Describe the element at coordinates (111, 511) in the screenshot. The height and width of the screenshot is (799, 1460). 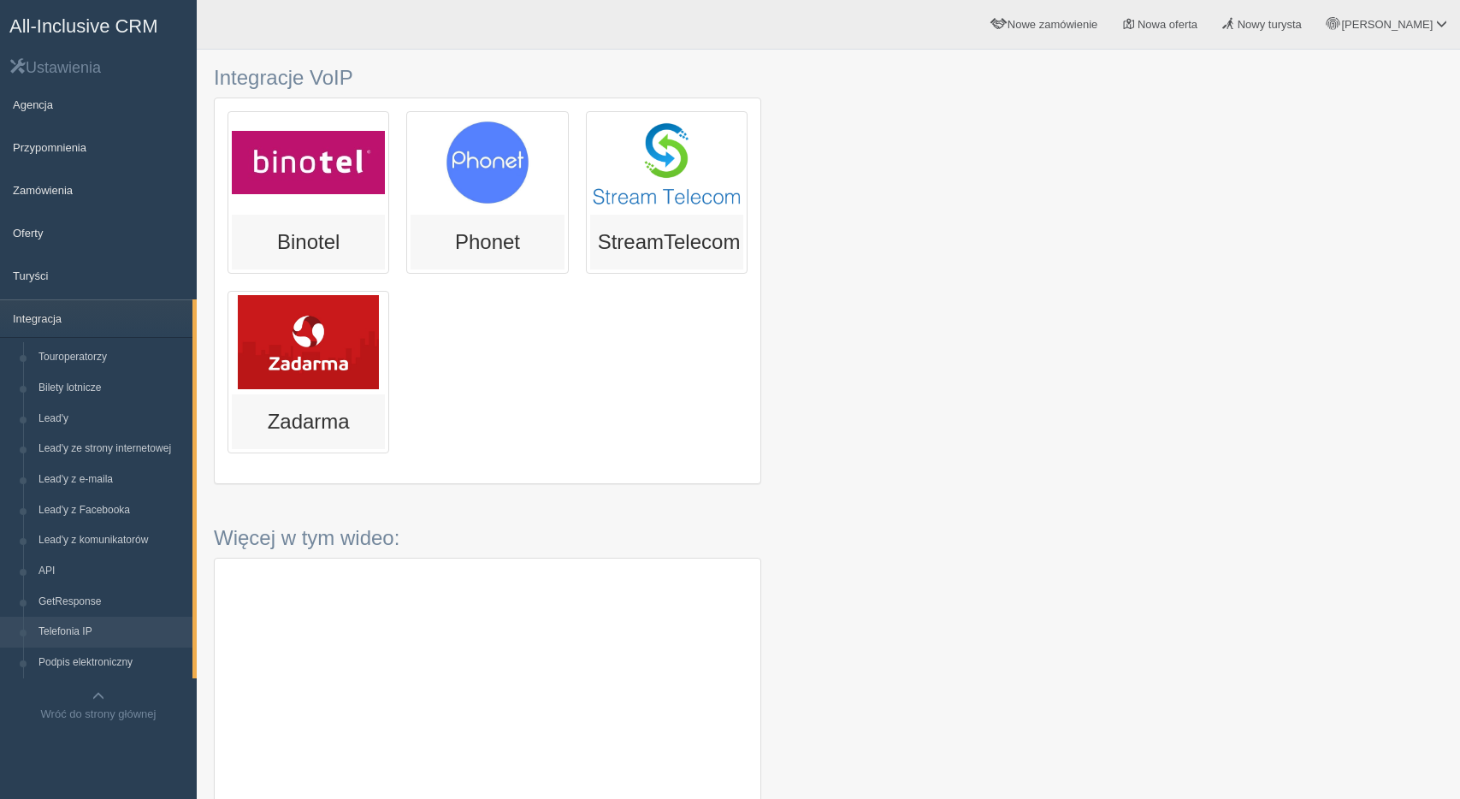
I see `a: Lead'y z Facebooka` at that location.